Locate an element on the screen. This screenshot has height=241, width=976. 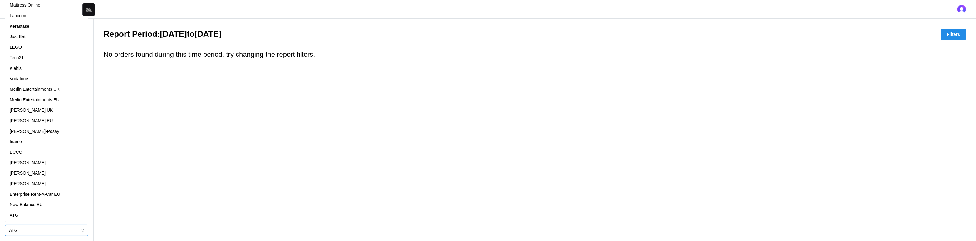
p: Inamo is located at coordinates (16, 142).